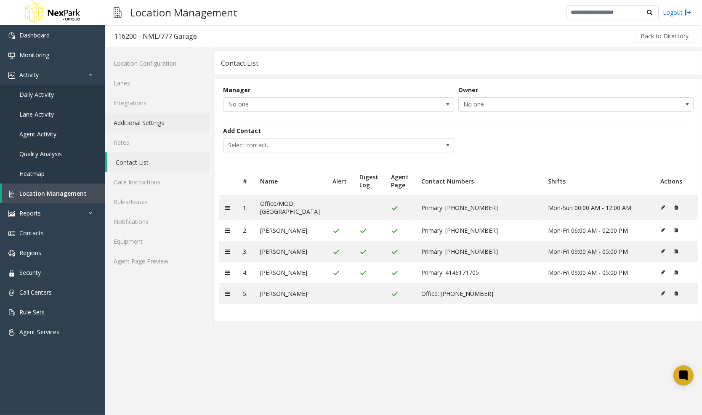  Describe the element at coordinates (32, 233) in the screenshot. I see `span: Contacts` at that location.